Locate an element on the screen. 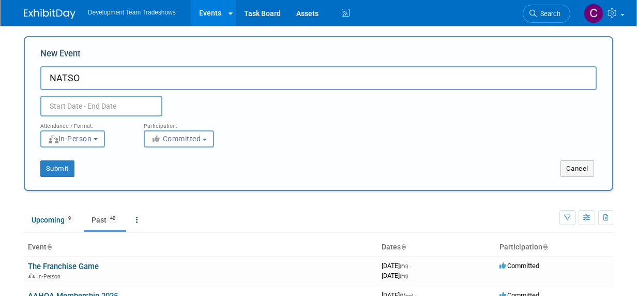  button: In-Person is located at coordinates (72, 139).